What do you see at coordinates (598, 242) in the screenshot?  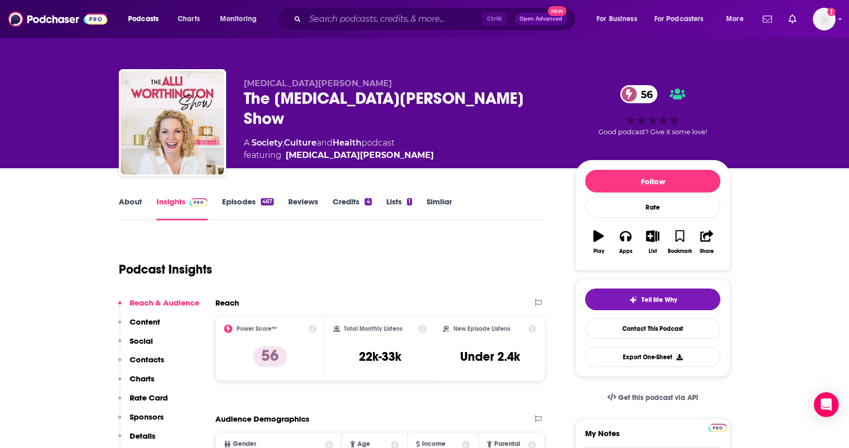 I see `button: Play` at bounding box center [598, 242].